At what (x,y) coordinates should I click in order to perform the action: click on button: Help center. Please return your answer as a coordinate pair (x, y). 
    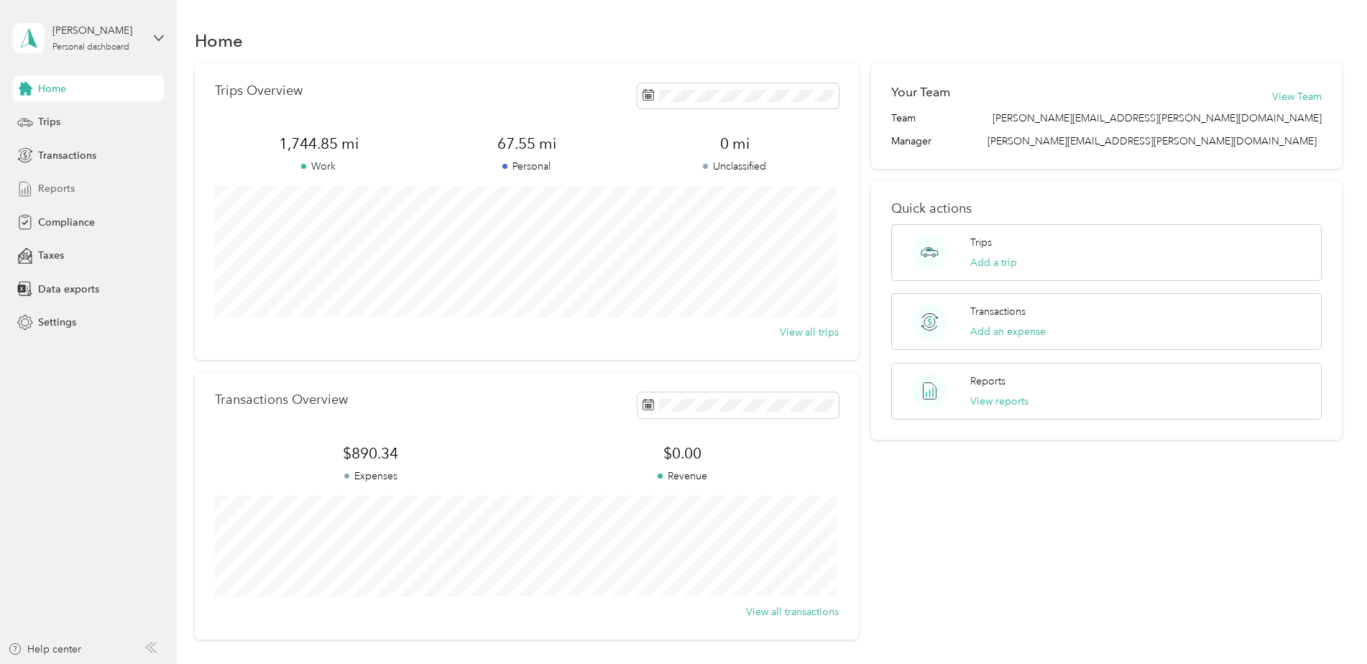
    Looking at the image, I should click on (45, 649).